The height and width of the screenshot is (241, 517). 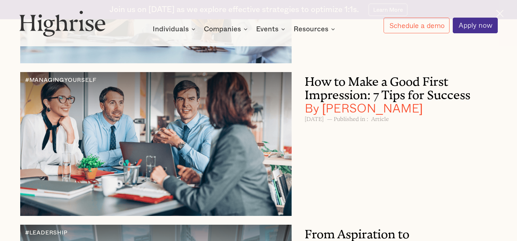 I want to click on h3: How to Make a Good First Impression: 7 Tips for Success, so click(x=391, y=93).